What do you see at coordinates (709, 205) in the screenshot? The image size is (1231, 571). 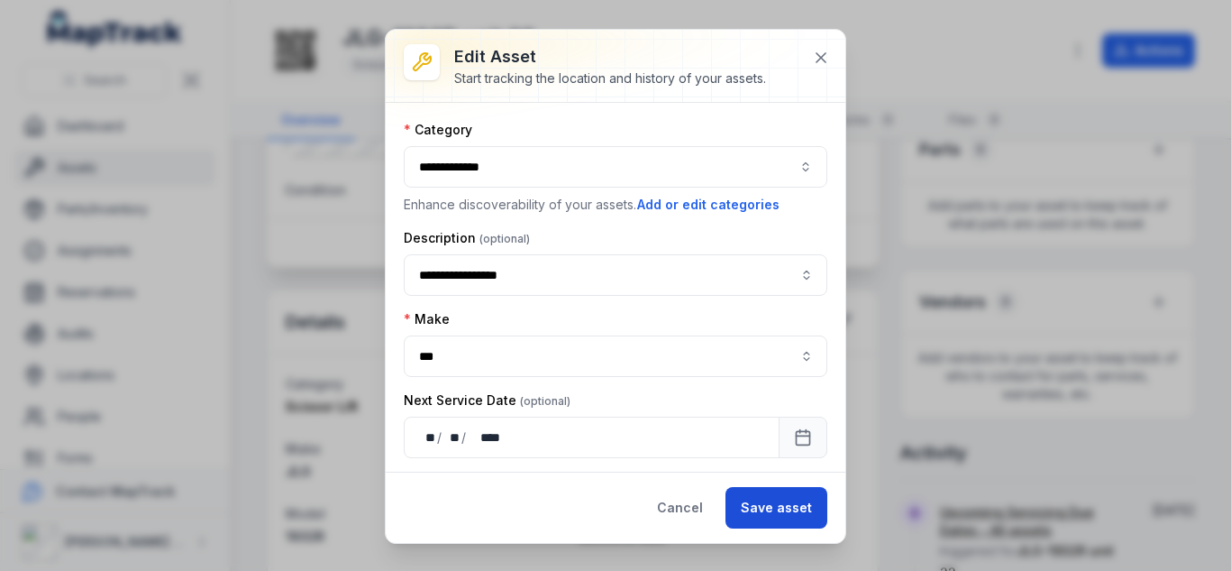 I see `button: Add or edit categories` at bounding box center [709, 205].